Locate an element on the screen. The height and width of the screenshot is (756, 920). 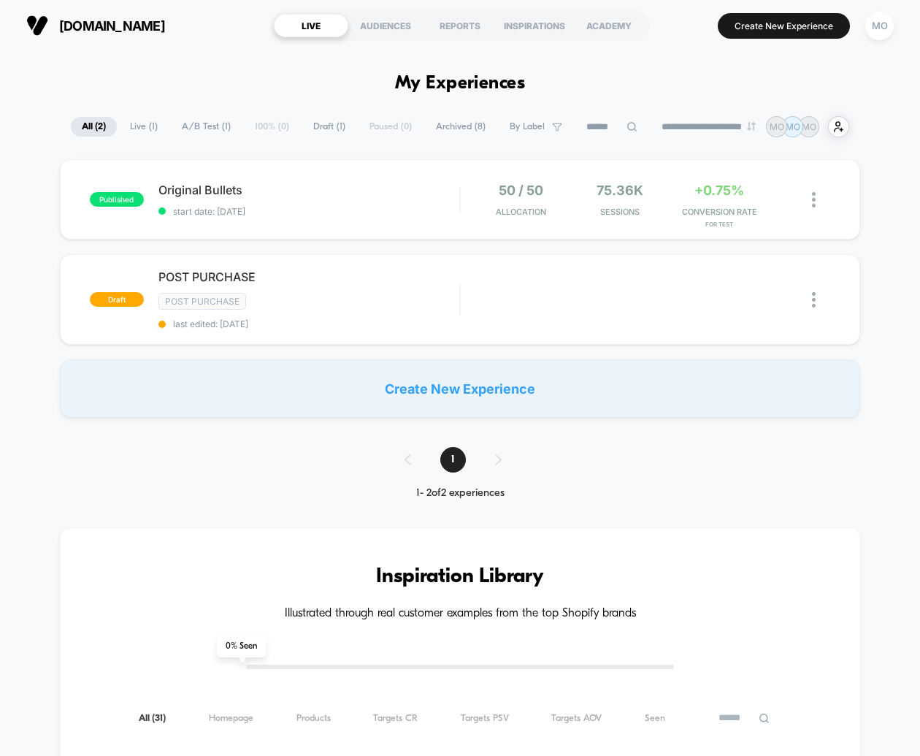
span: A/B Test ( 1 ) is located at coordinates (206, 126).